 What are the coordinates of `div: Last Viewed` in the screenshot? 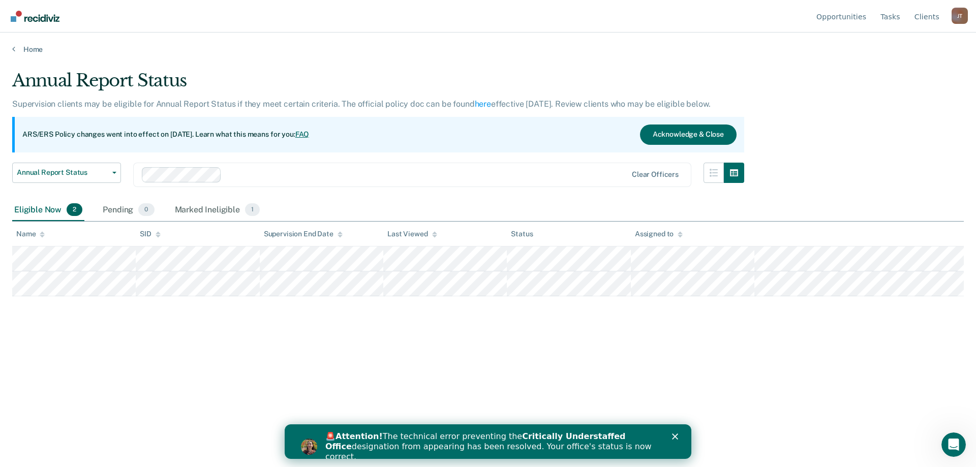 It's located at (412, 234).